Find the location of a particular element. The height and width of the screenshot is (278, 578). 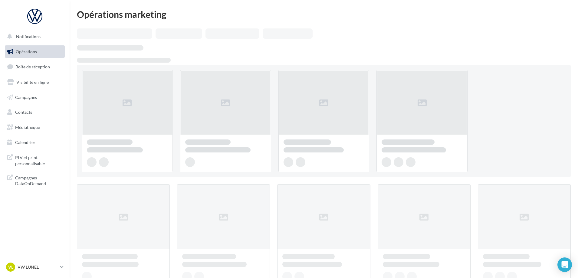

span: Campagnes DataOnDemand is located at coordinates (39, 180).